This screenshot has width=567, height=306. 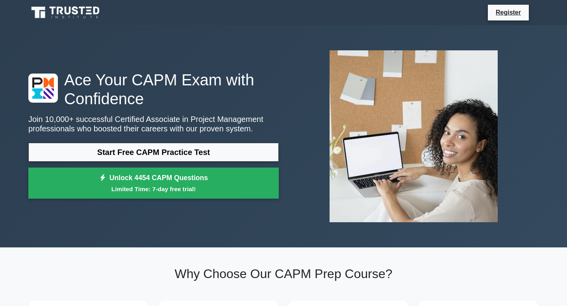 What do you see at coordinates (153, 183) in the screenshot?
I see `a: Unlock 4454 CAPM QuestionsLimited Time: 7-day free trial!` at bounding box center [153, 183].